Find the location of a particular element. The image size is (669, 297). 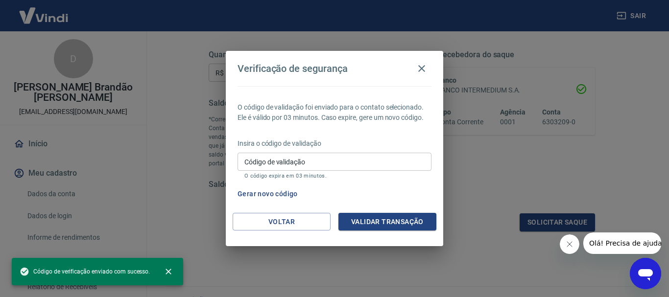

p: Insira o código de validação is located at coordinates (335, 144).